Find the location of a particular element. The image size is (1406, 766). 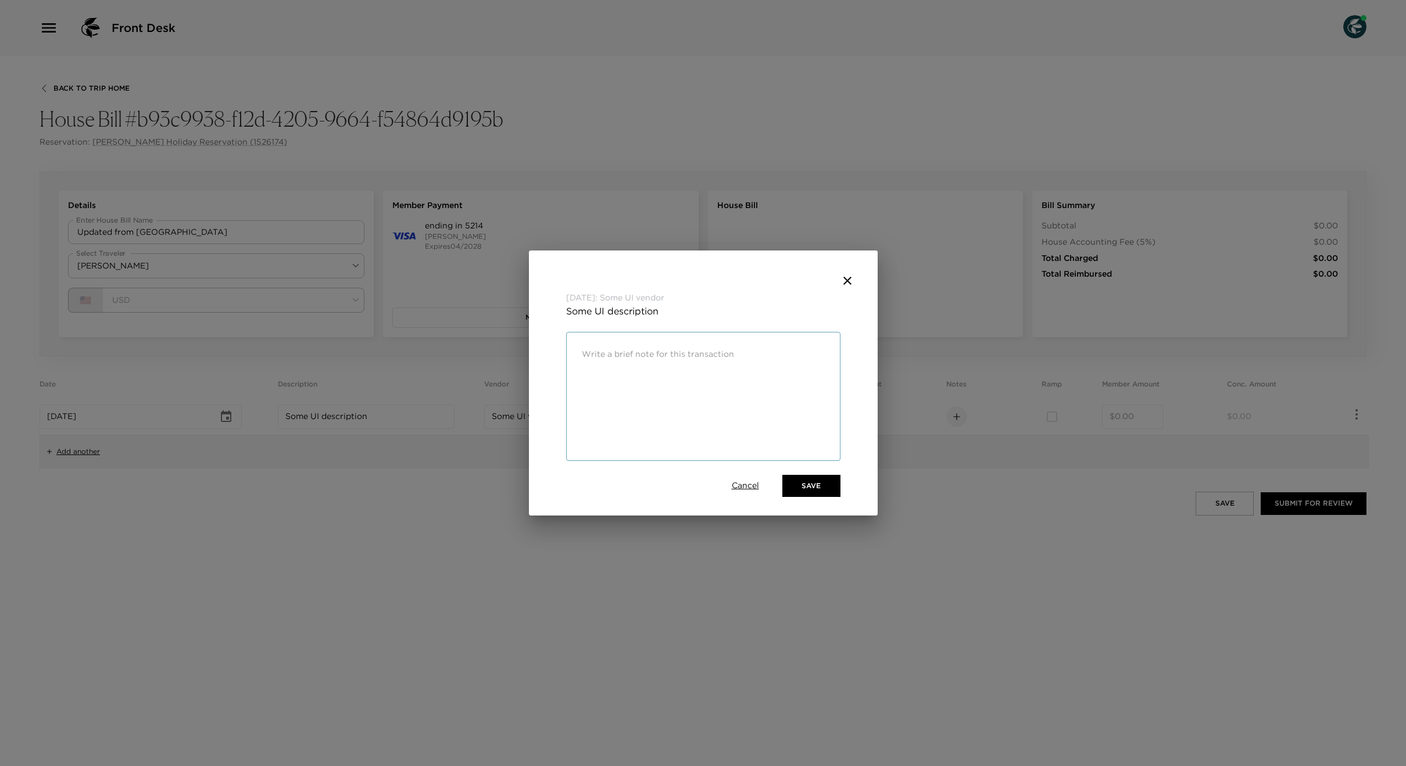

button: Cancel is located at coordinates (745, 486).